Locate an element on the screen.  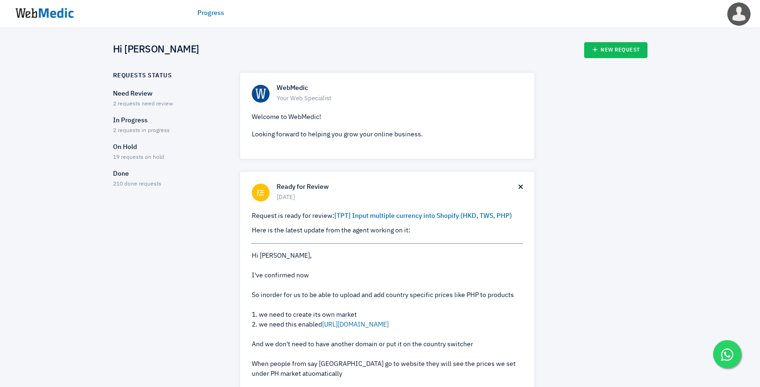
p: Done is located at coordinates (168, 174).